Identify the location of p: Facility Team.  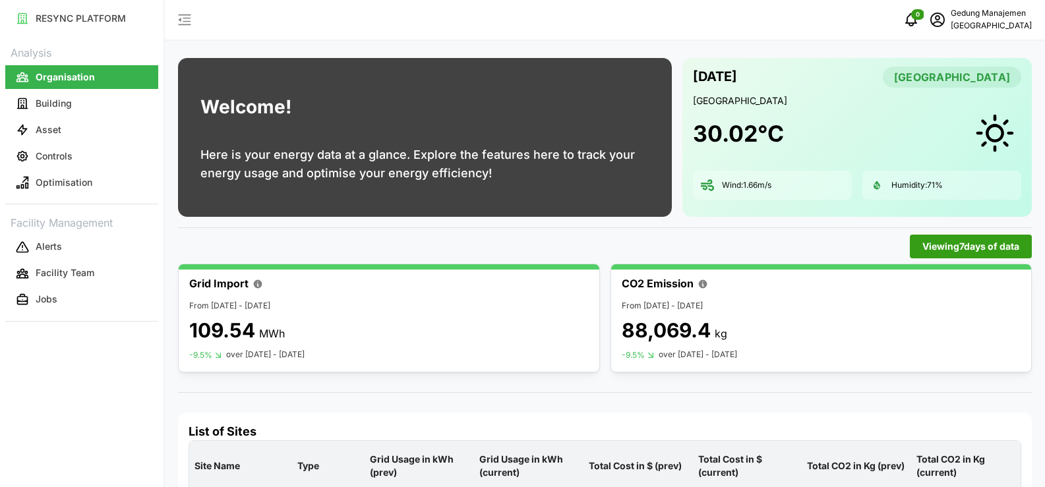
(65, 273).